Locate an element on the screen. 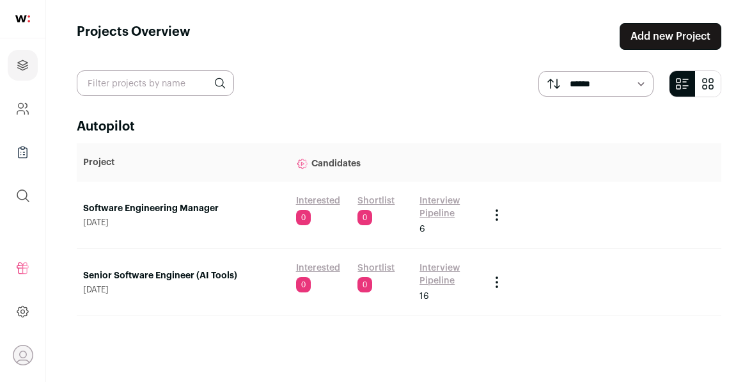 Image resolution: width=752 pixels, height=382 pixels. a: Add new Project is located at coordinates (670, 36).